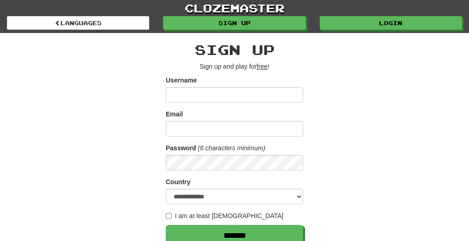 This screenshot has width=469, height=241. Describe the element at coordinates (234, 49) in the screenshot. I see `h2: Sign up` at that location.